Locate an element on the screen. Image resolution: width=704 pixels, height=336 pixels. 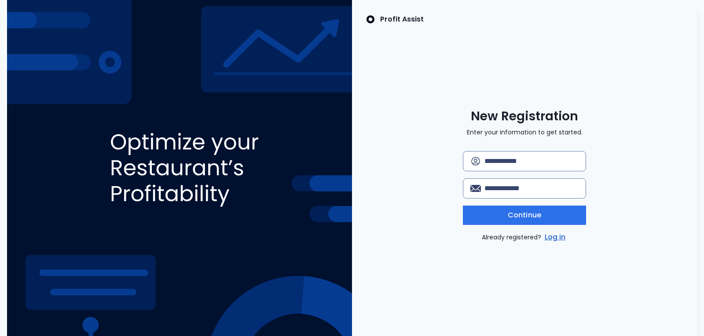
a: Log in is located at coordinates (555, 237).